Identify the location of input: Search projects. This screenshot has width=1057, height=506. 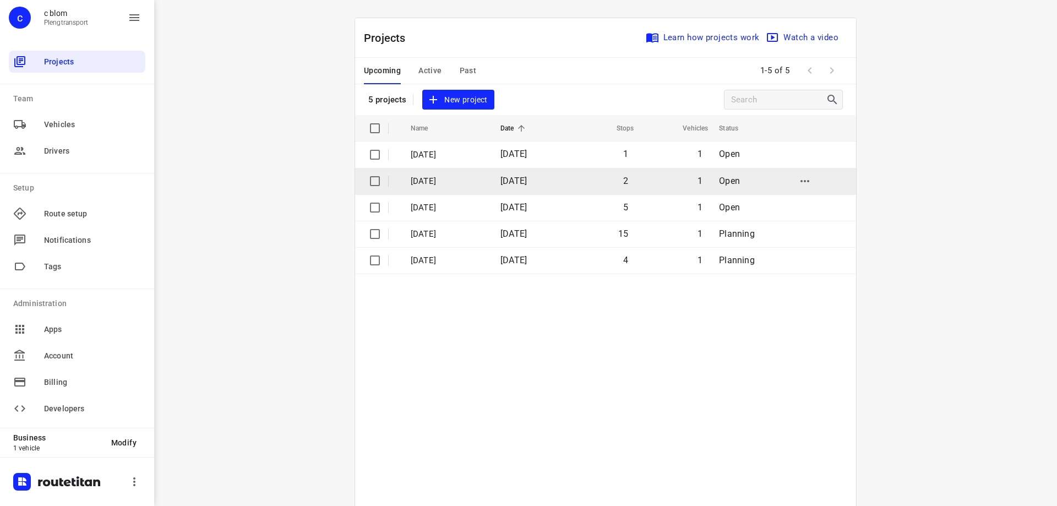
(778, 100).